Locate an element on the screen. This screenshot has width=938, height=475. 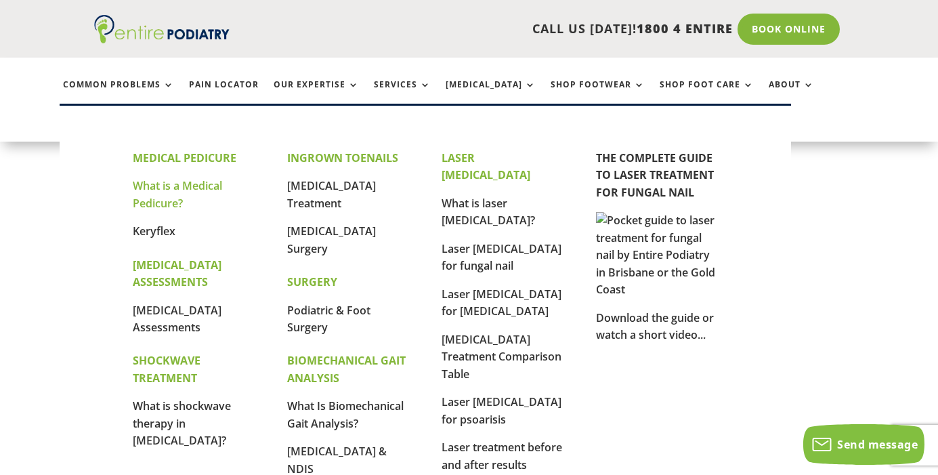
strong: SURGERY is located at coordinates (312, 282).